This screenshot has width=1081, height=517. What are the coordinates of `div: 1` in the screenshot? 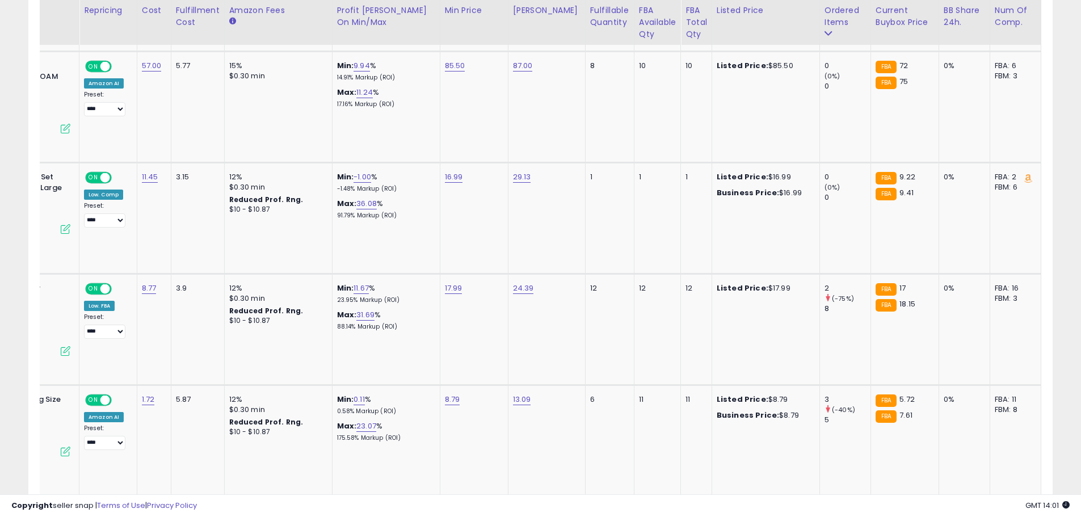 It's located at (655, 177).